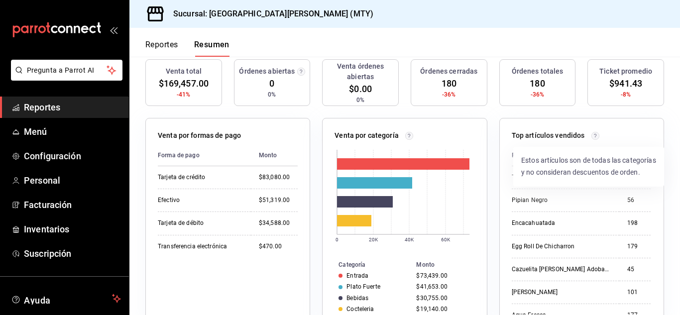 The width and height of the screenshot is (680, 315). What do you see at coordinates (187, 48) in the screenshot?
I see `div: navigation tabs` at bounding box center [187, 48].